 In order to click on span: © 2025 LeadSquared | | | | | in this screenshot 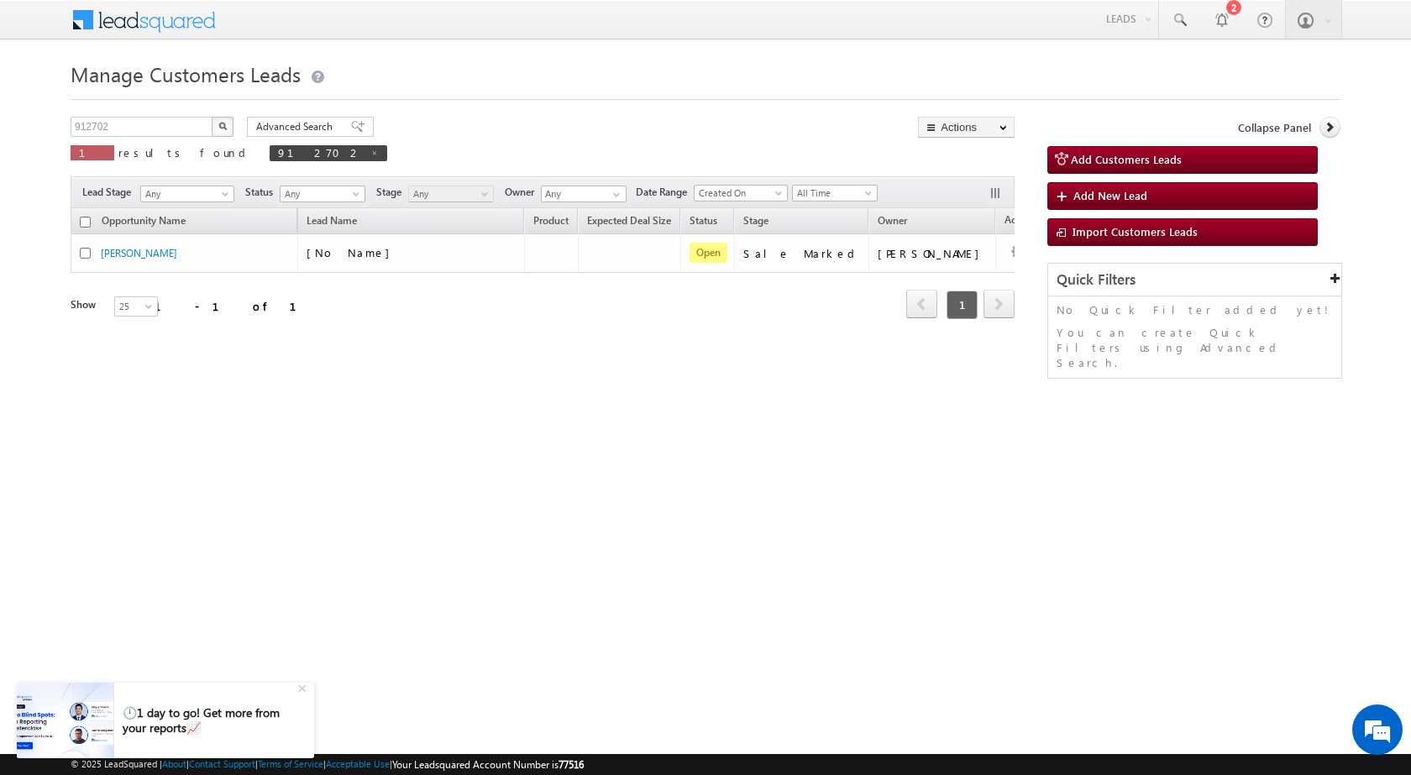, I will do `click(327, 764)`.